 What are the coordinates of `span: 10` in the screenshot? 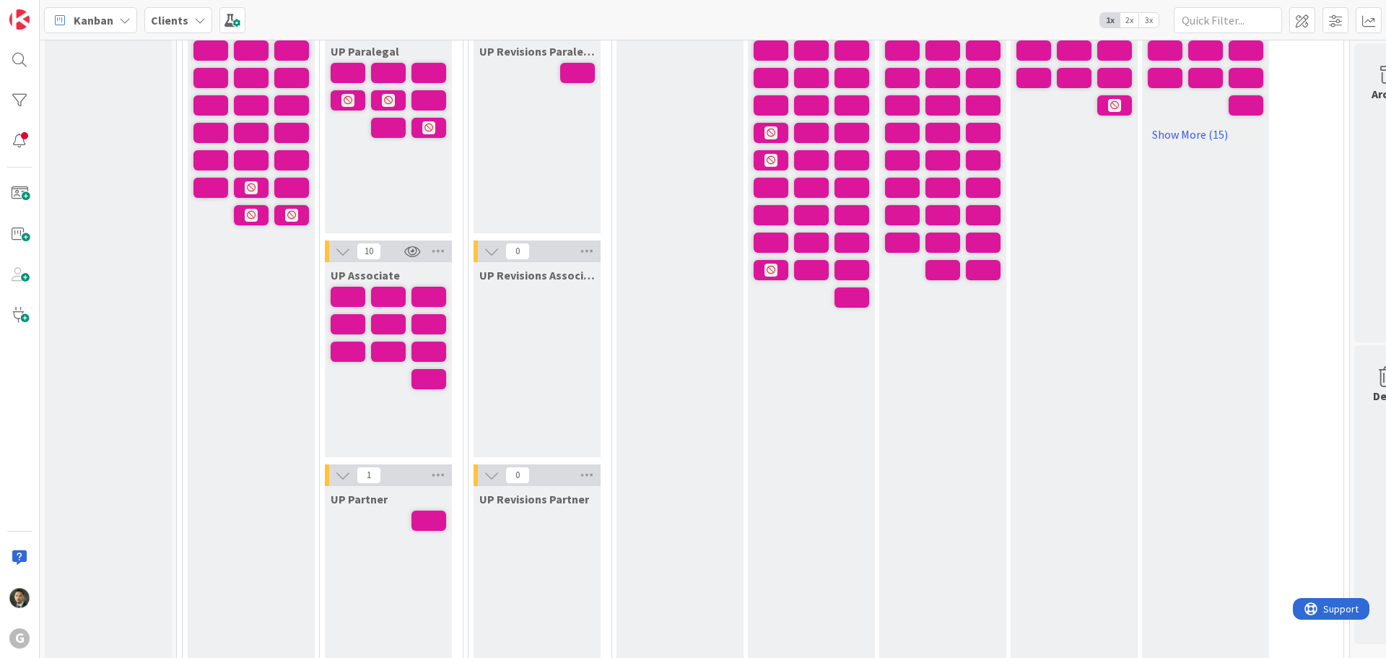 It's located at (369, 251).